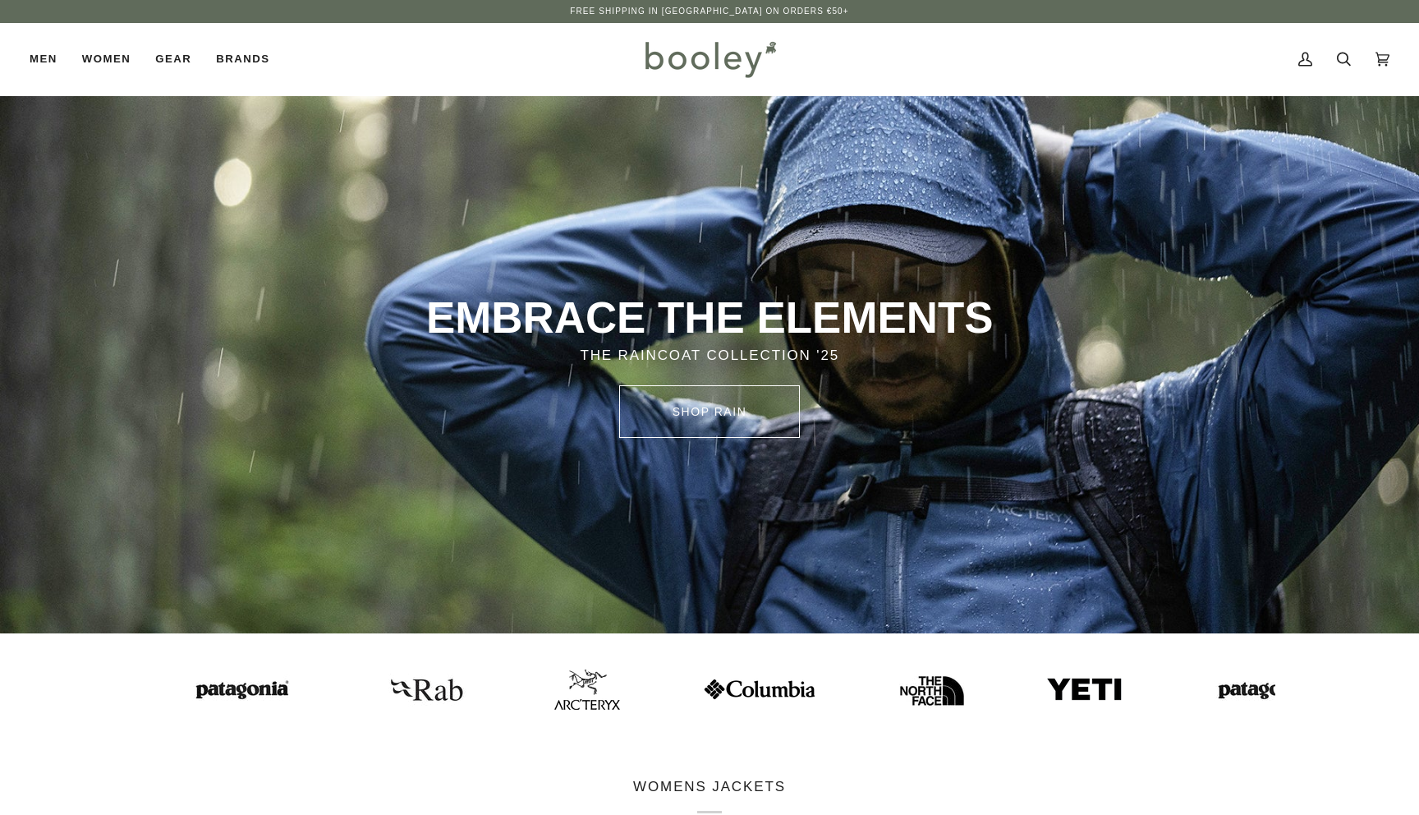  What do you see at coordinates (44, 59) in the screenshot?
I see `span: Men` at bounding box center [44, 59].